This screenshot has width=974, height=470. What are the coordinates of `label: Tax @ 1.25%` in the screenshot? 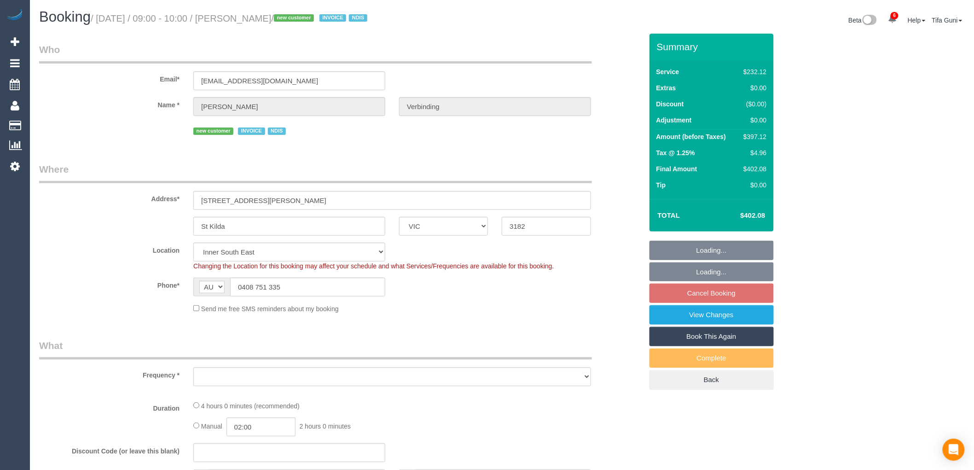 It's located at (676, 153).